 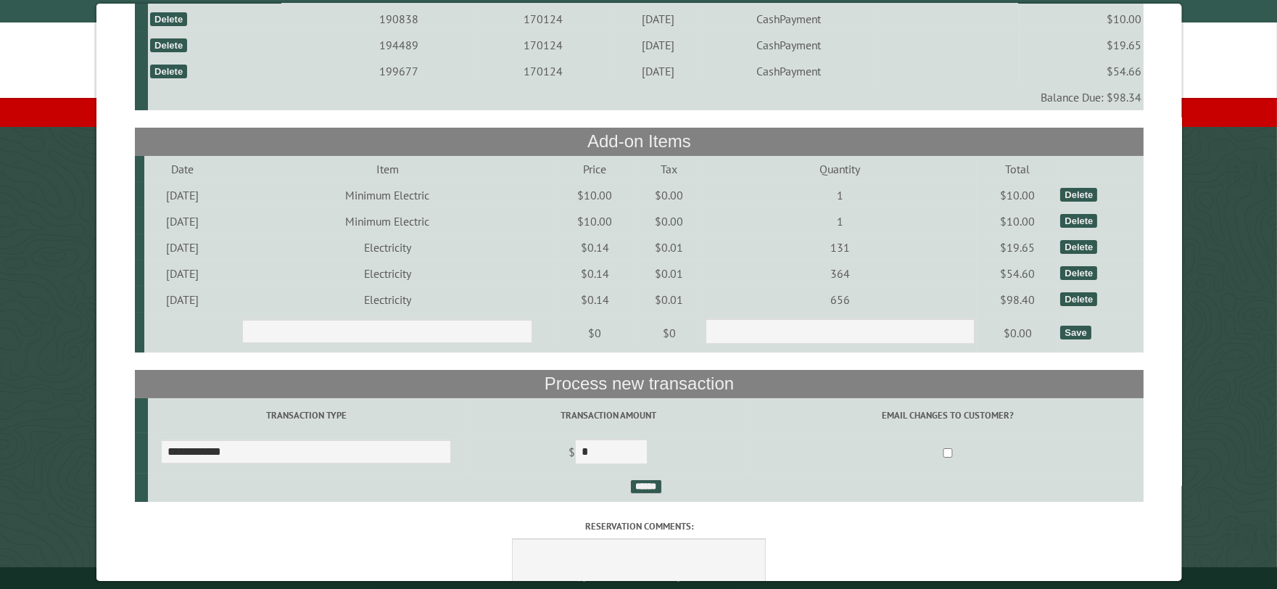 What do you see at coordinates (595, 169) in the screenshot?
I see `td: Price` at bounding box center [595, 169].